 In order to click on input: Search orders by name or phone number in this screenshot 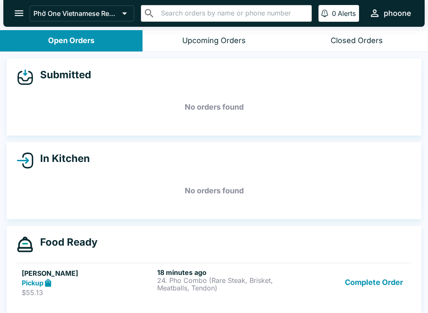, I will do `click(233, 13)`.